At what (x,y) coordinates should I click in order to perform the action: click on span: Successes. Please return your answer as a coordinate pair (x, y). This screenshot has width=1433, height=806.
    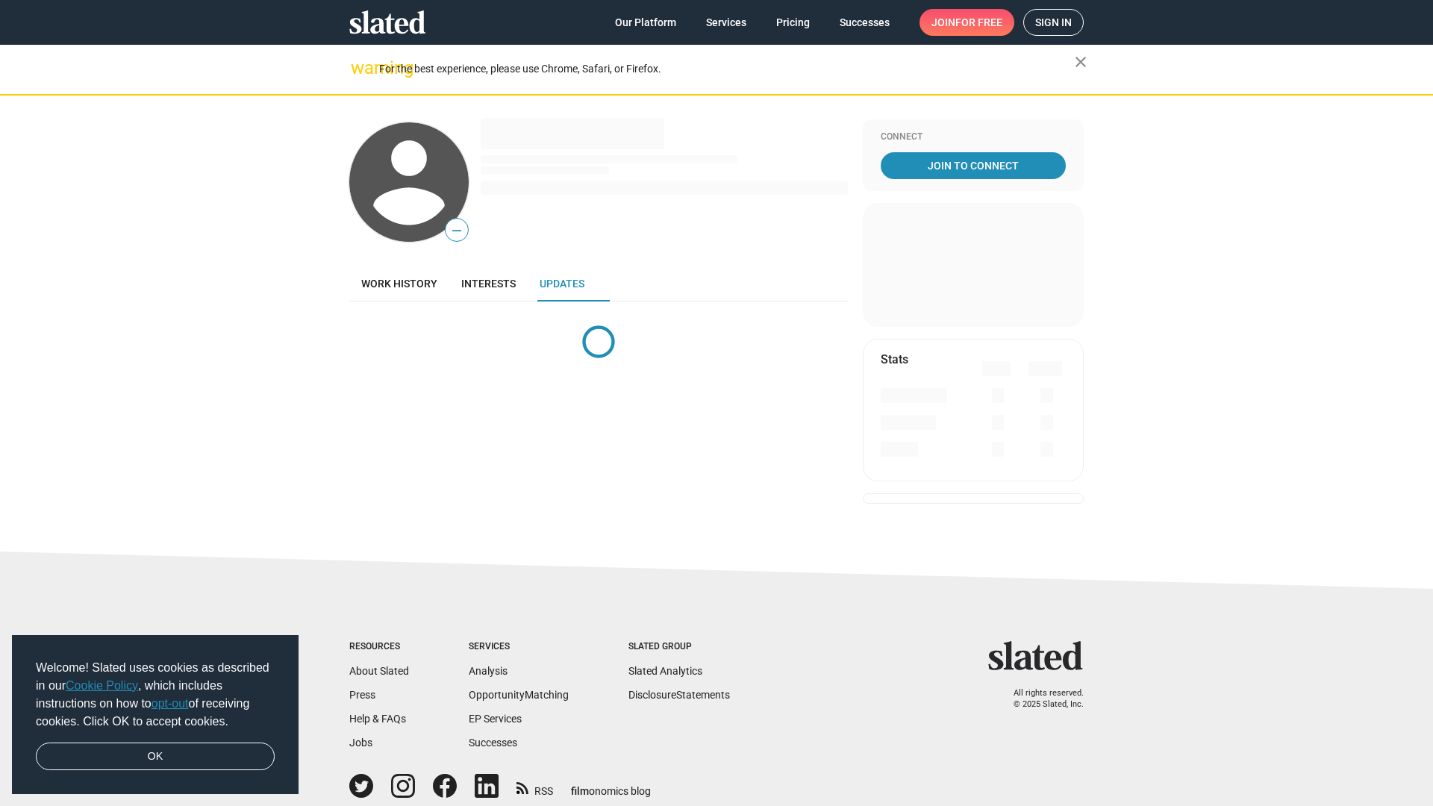
    Looking at the image, I should click on (864, 22).